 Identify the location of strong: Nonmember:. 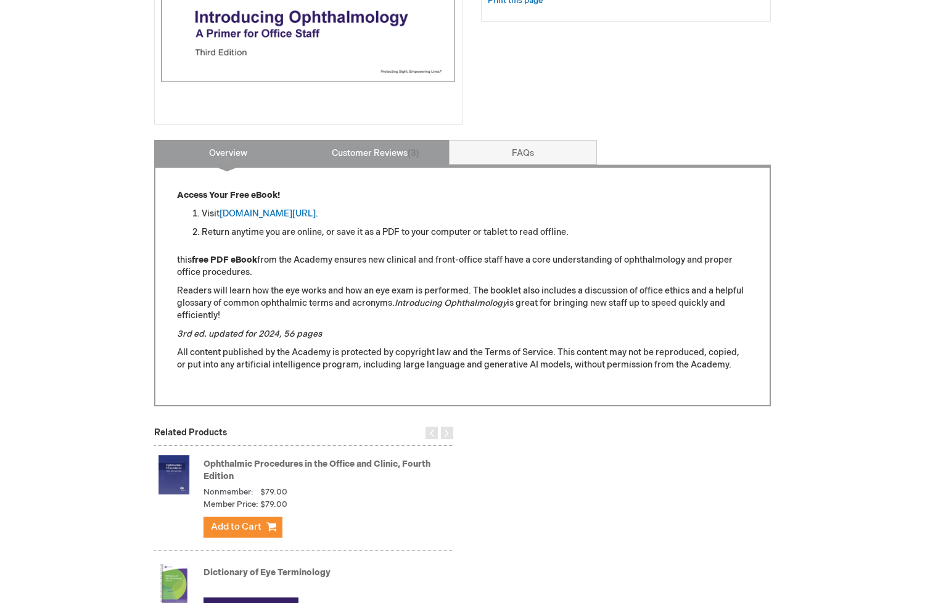
(228, 492).